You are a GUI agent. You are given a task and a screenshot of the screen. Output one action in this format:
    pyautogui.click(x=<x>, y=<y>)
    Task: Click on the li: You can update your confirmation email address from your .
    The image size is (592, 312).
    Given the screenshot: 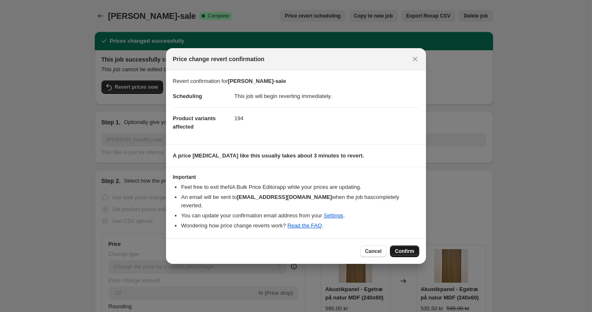 What is the action you would take?
    pyautogui.click(x=300, y=216)
    